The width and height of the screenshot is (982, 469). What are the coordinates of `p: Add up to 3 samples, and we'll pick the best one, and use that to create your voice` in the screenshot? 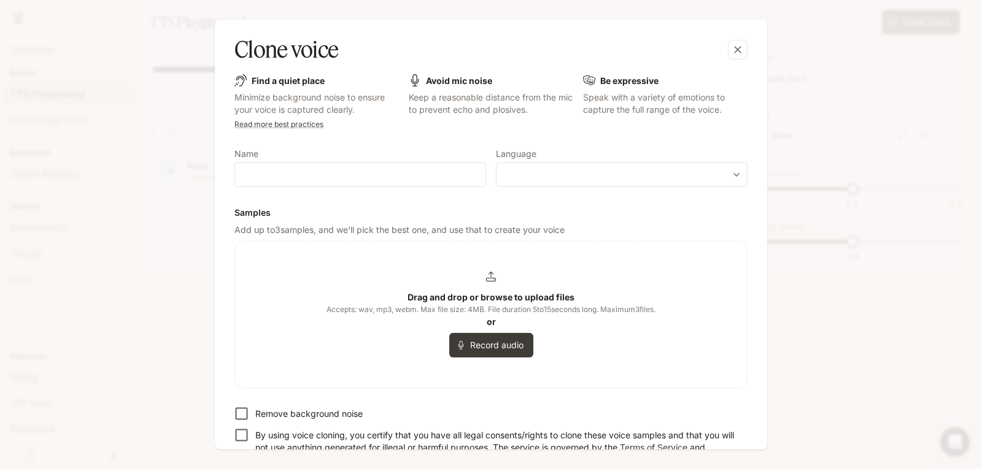 It's located at (491, 230).